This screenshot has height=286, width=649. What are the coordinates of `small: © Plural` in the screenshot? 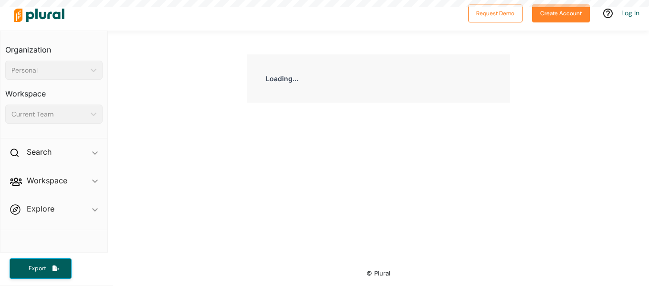 It's located at (378, 273).